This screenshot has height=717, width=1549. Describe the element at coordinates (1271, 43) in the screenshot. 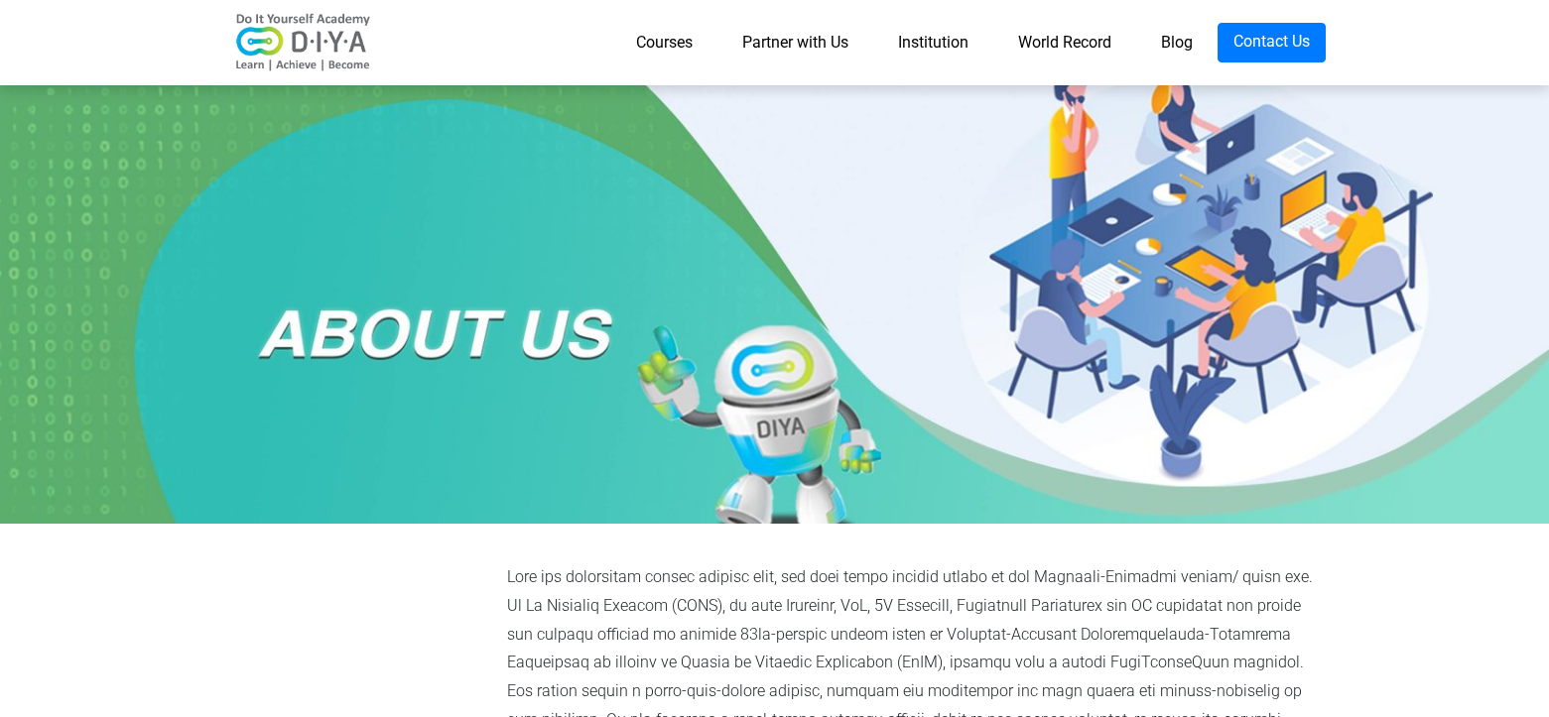

I see `a: Contact Us` at that location.